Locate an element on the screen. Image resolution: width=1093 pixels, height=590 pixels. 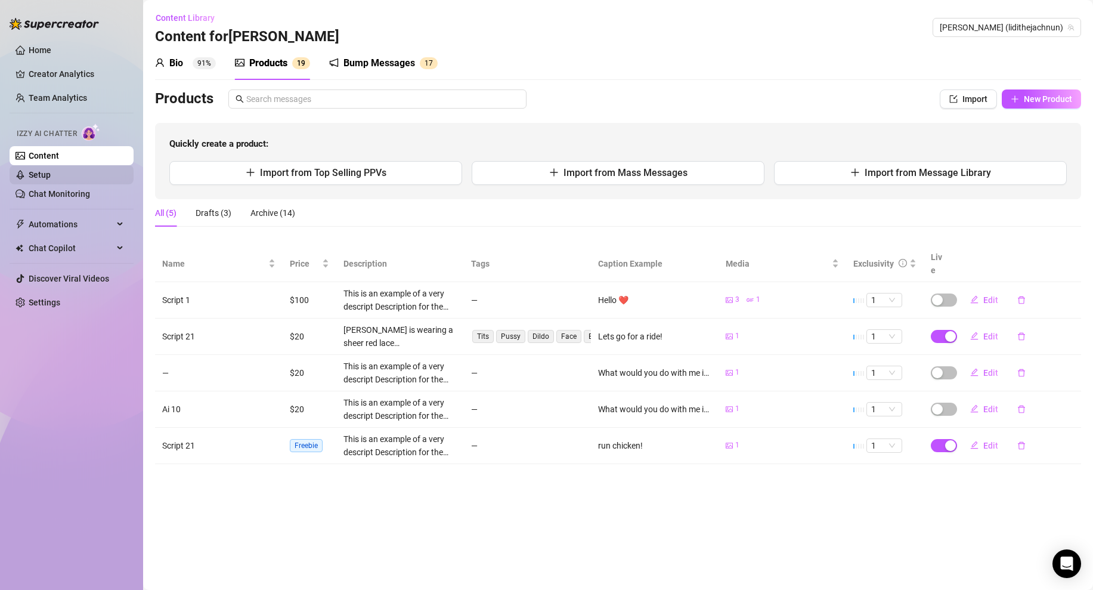
span: Pussy is located at coordinates (510, 336).